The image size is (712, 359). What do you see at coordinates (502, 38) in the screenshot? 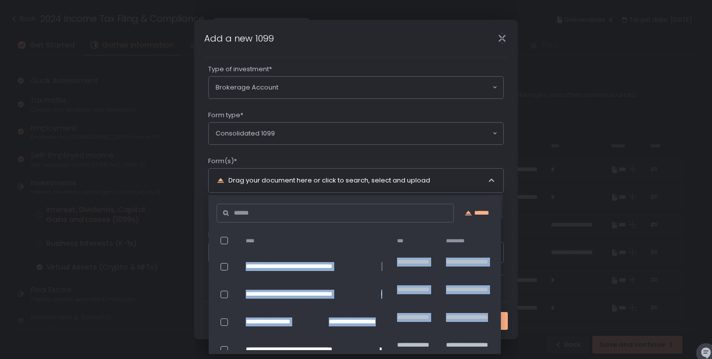
I see `div: Close` at bounding box center [502, 38].